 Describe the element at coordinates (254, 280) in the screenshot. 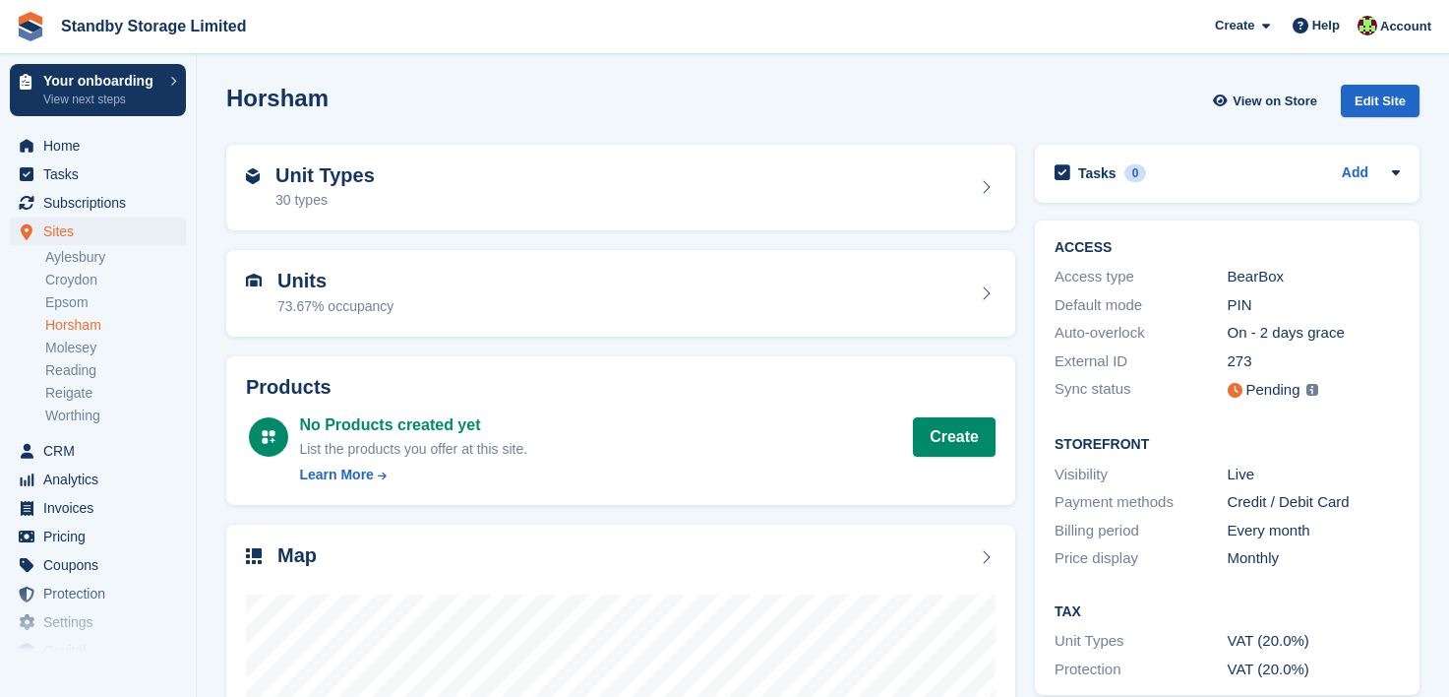

I see `img: unit-icn-7be61d7bf1b0ce9d3e12c5938cc71ed9869f7b940bace4675aadf7bd6d80202e.svg` at that location.